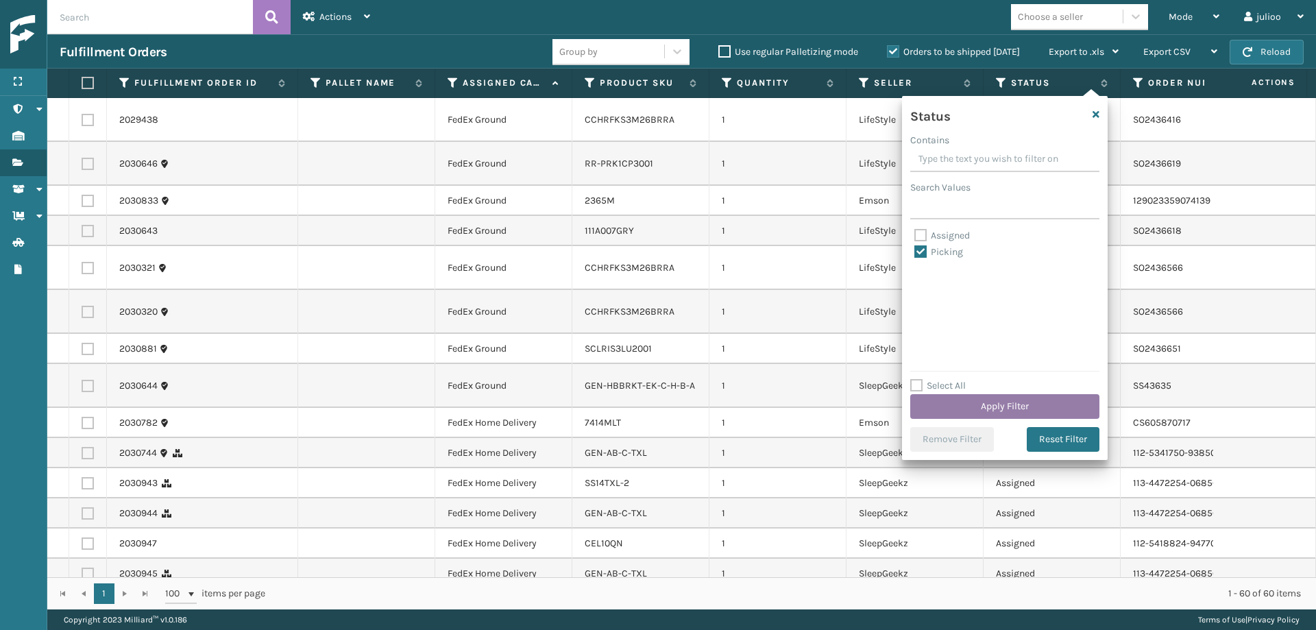  What do you see at coordinates (138, 513) in the screenshot?
I see `a: 2030944` at bounding box center [138, 513].